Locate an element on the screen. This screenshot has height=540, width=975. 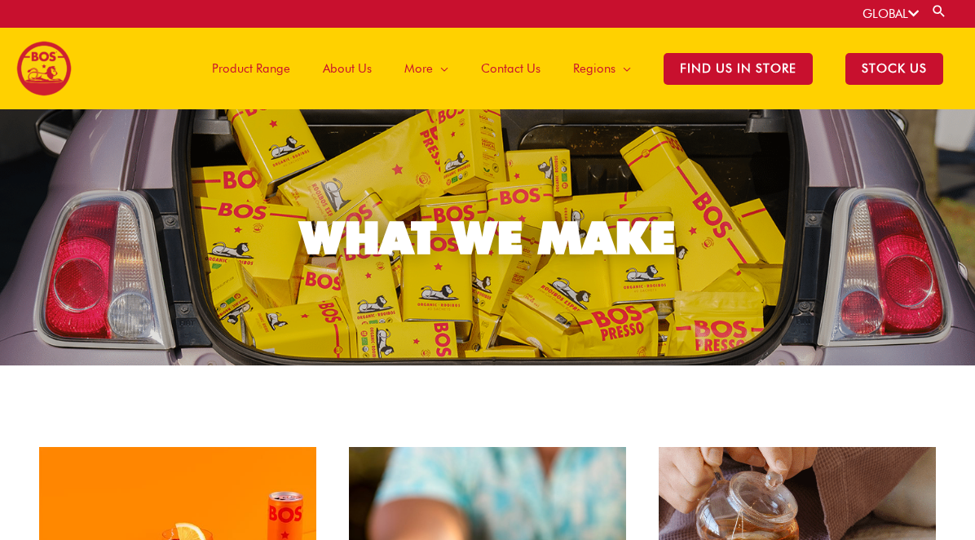
span: About Us is located at coordinates (347, 69).